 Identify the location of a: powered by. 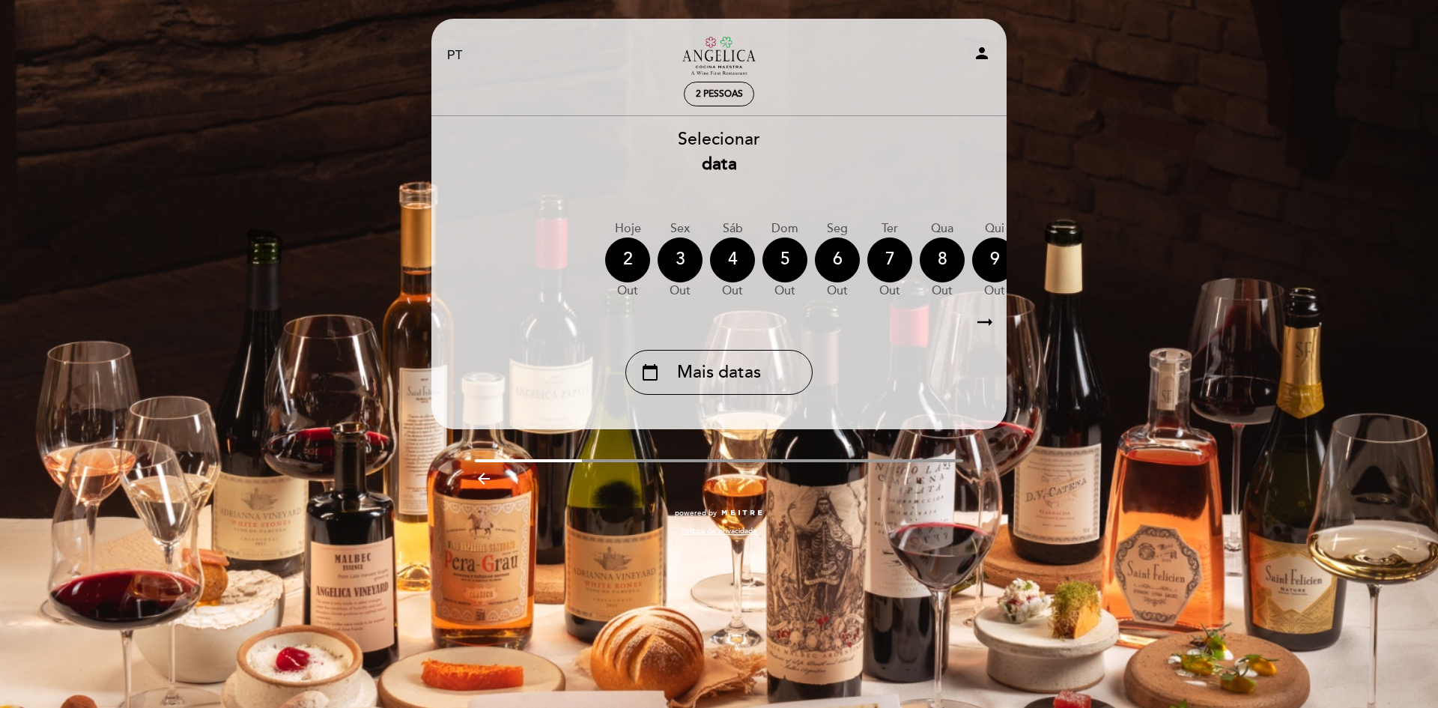
(719, 513).